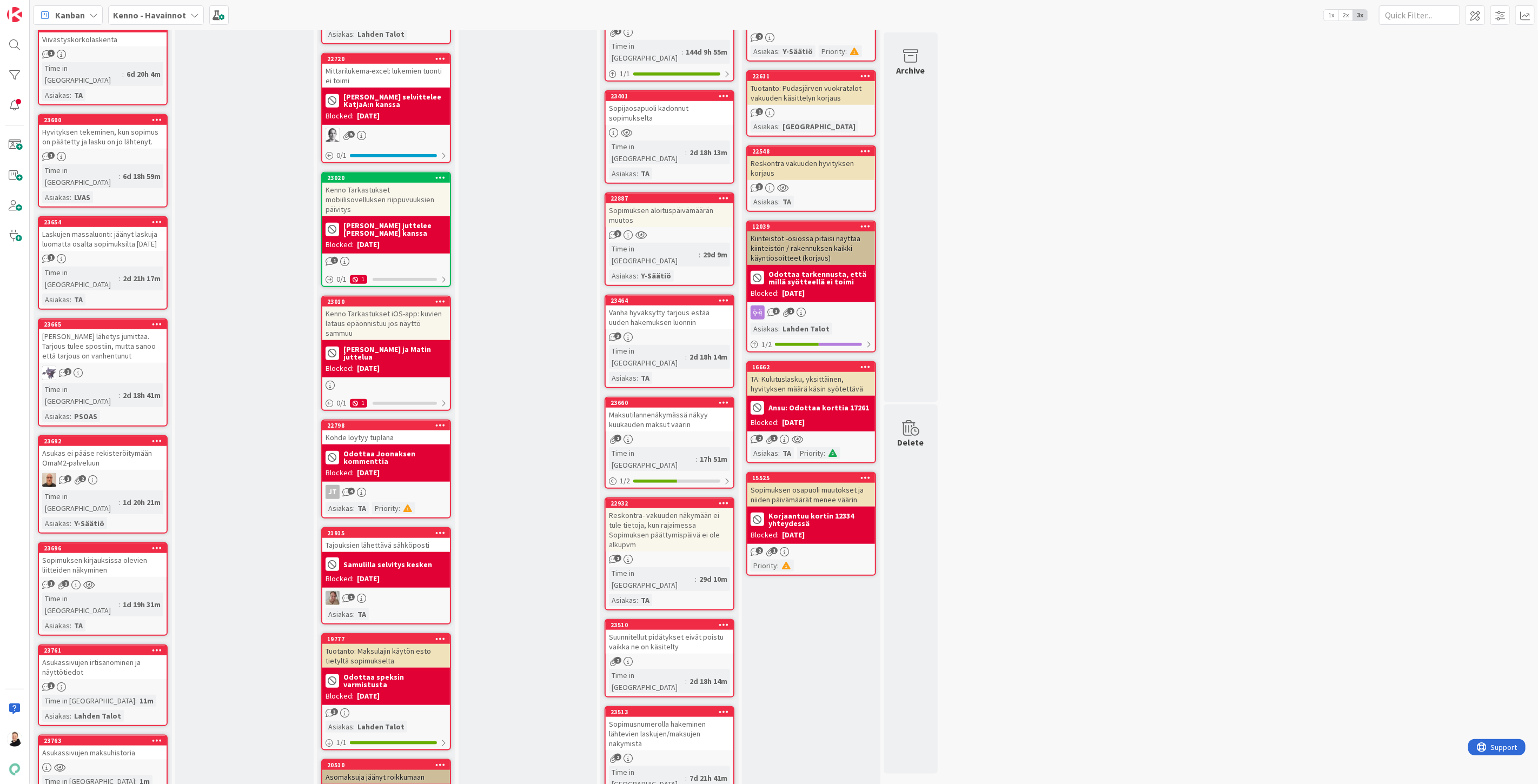 The image size is (1538, 784). I want to click on div: 23010Kenno Tarkastukset iOS-app: kuvien lataus epäonnistuu jos näyttö sammuu, so click(386, 319).